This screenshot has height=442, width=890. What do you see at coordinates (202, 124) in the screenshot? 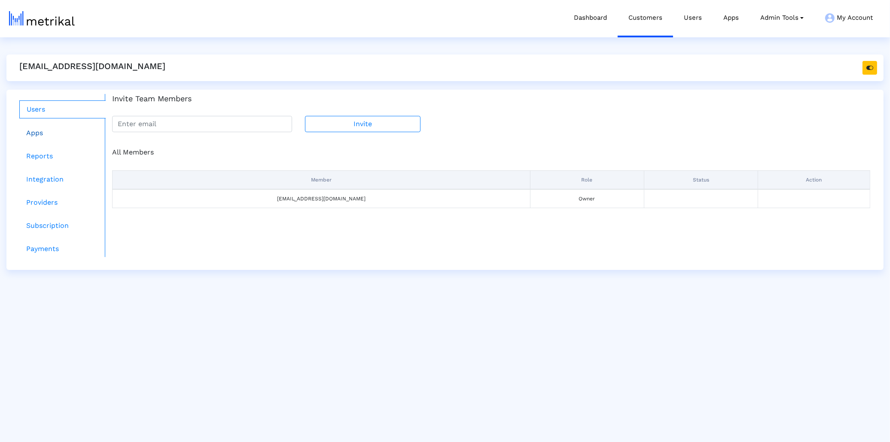
I see `input: Enter email` at bounding box center [202, 124].